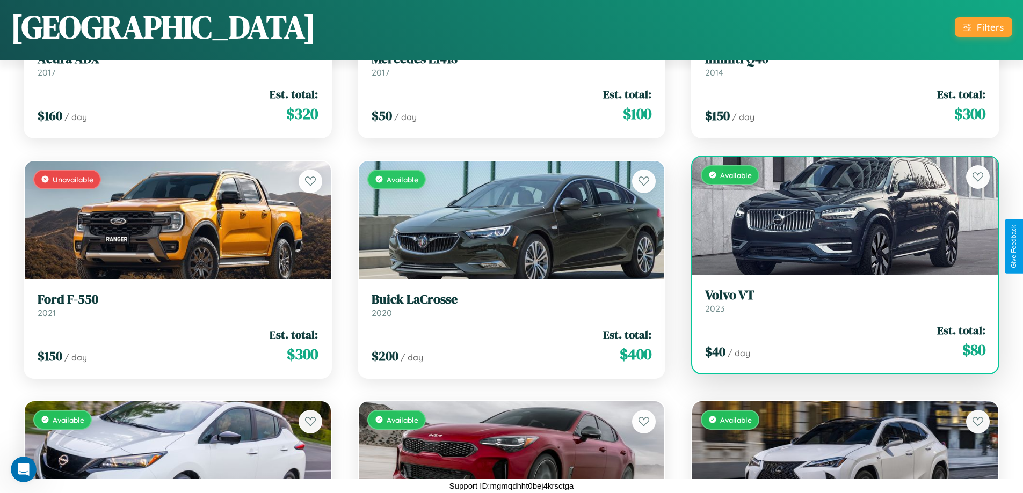  I want to click on span: $ 80, so click(973, 350).